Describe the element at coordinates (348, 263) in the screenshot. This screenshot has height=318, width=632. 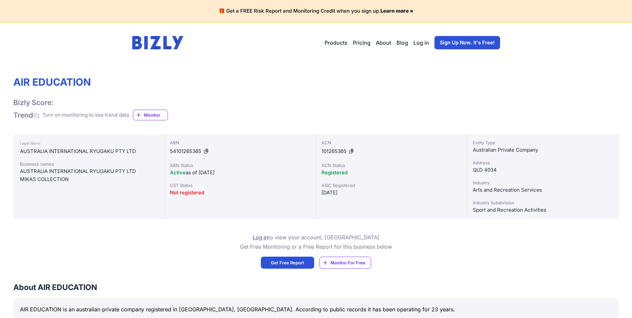
I see `span: Monitor For Free` at that location.